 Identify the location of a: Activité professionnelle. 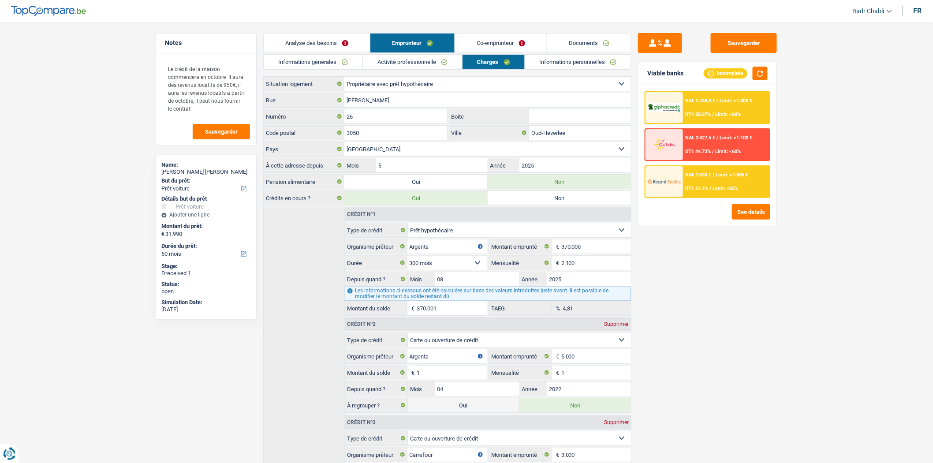
(412, 62).